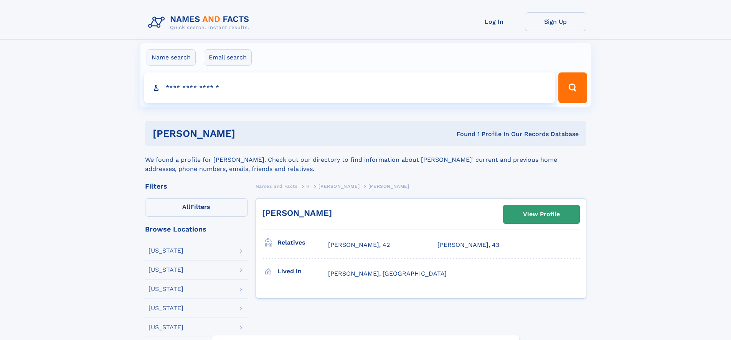 The height and width of the screenshot is (340, 731). Describe the element at coordinates (196, 208) in the screenshot. I see `label: Filters` at that location.